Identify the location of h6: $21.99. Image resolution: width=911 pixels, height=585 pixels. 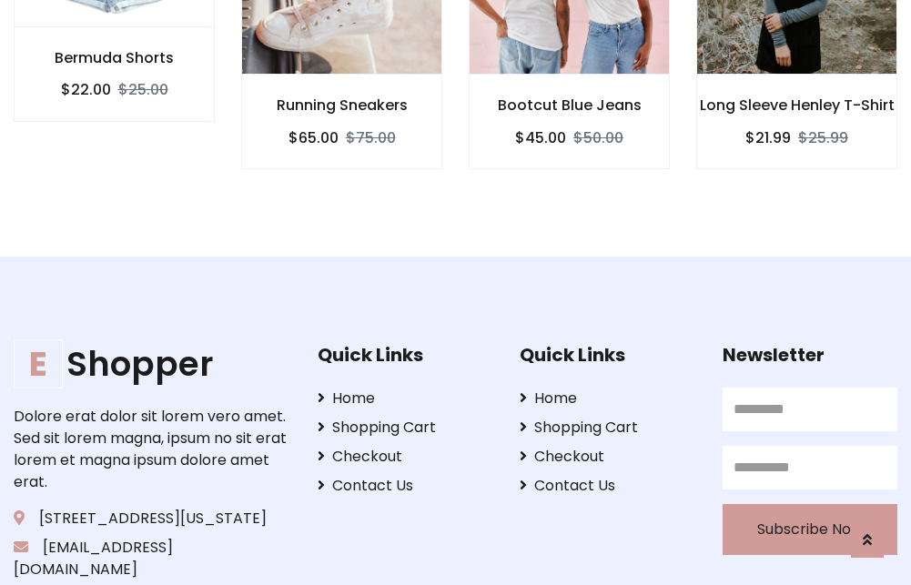
(768, 137).